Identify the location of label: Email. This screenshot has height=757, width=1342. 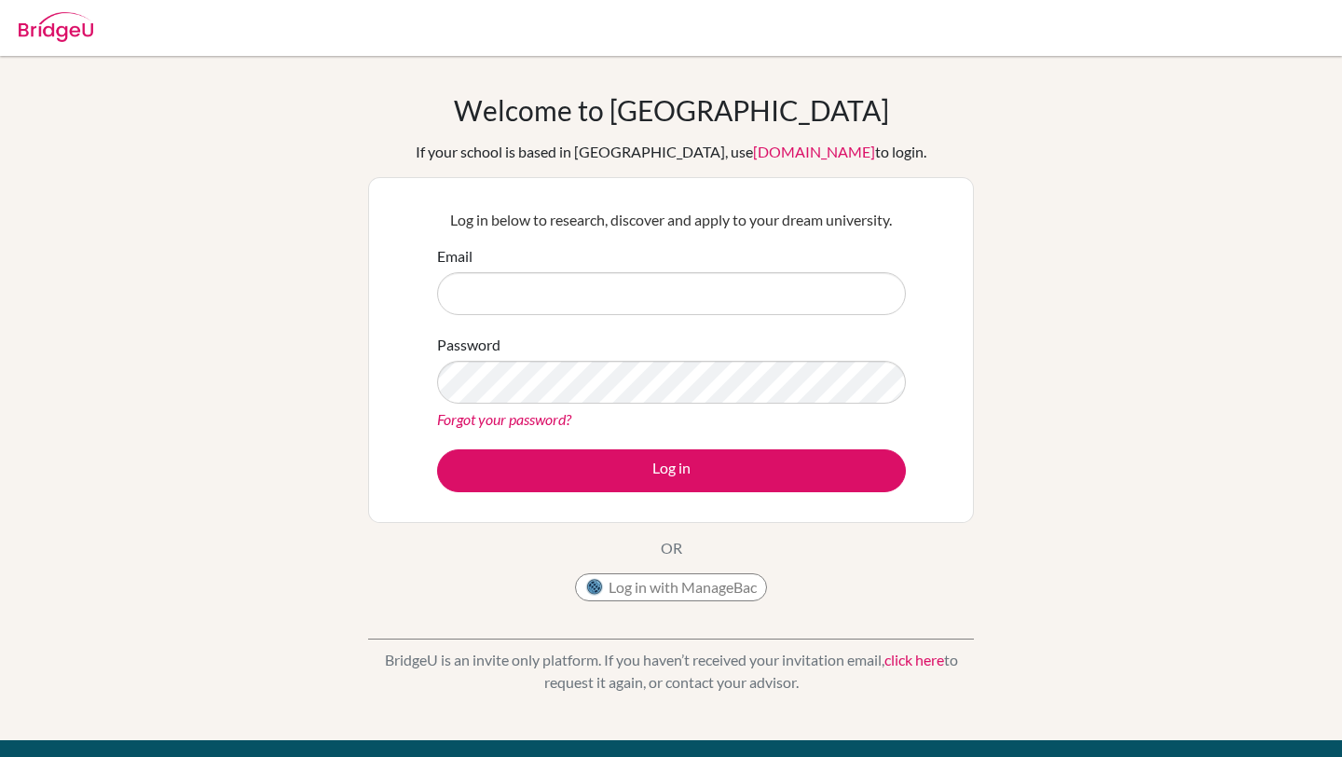
(455, 256).